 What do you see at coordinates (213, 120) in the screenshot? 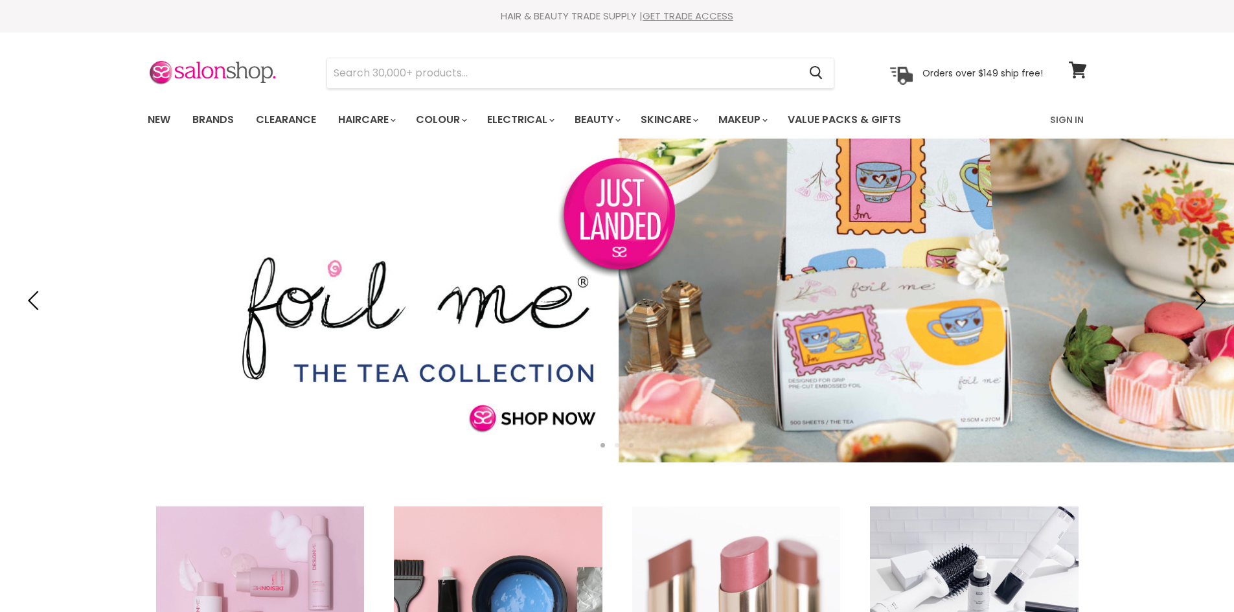
I see `a: Brands` at bounding box center [213, 120].